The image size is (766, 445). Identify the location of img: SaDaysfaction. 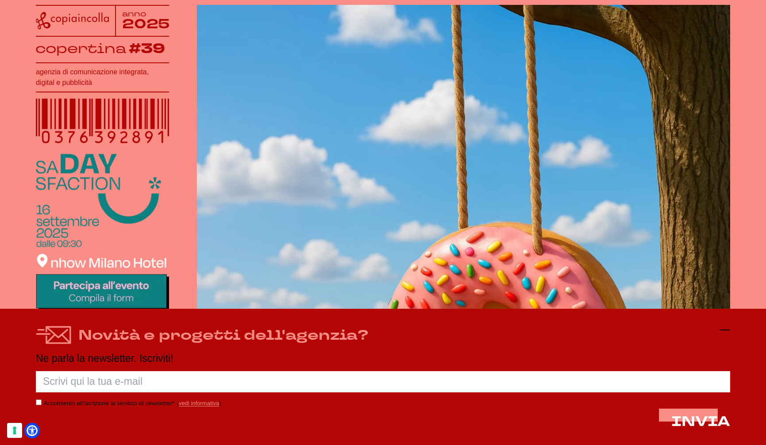
(102, 232).